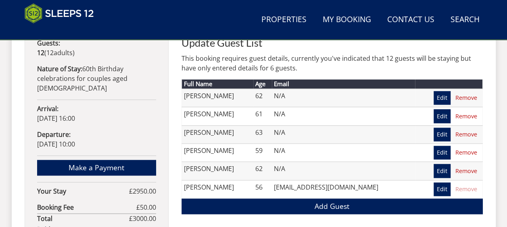  What do you see at coordinates (263, 134) in the screenshot?
I see `td: 63` at bounding box center [263, 134].